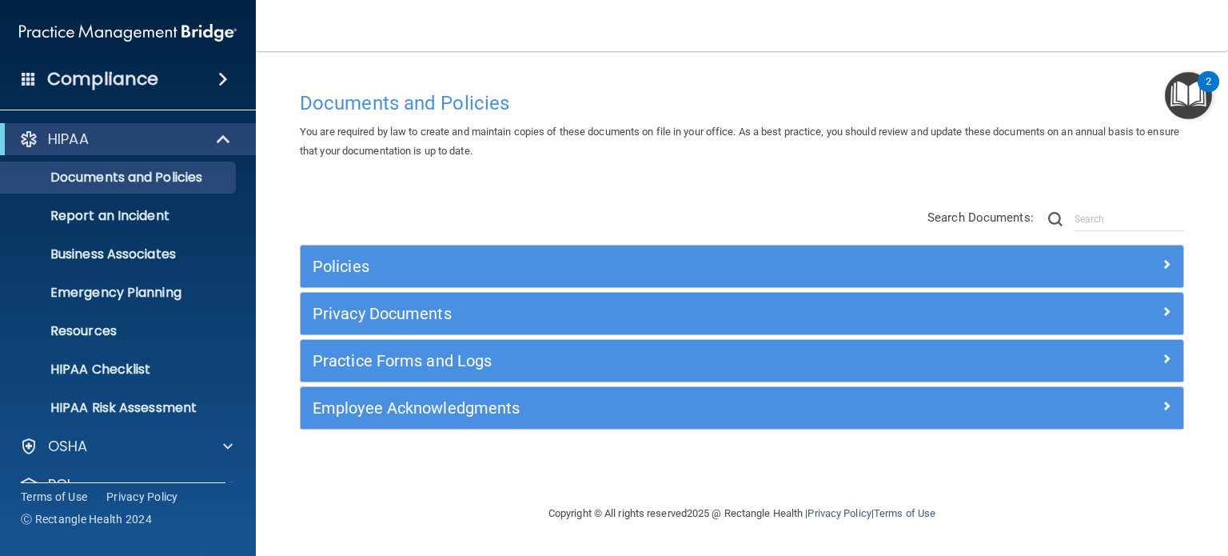  Describe the element at coordinates (742, 313) in the screenshot. I see `a: Privacy Documents` at that location.